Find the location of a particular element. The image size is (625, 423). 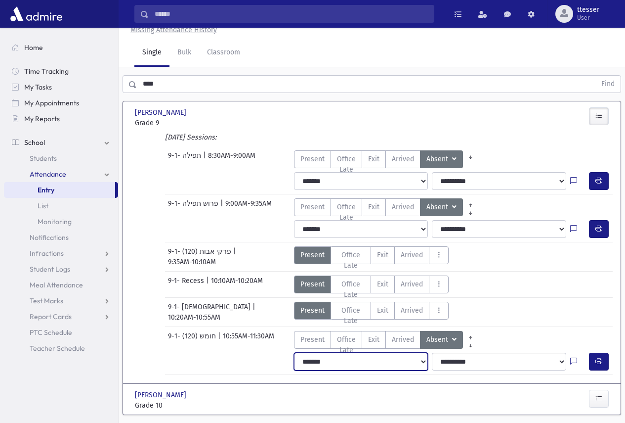

span: My Reports is located at coordinates (42, 119).